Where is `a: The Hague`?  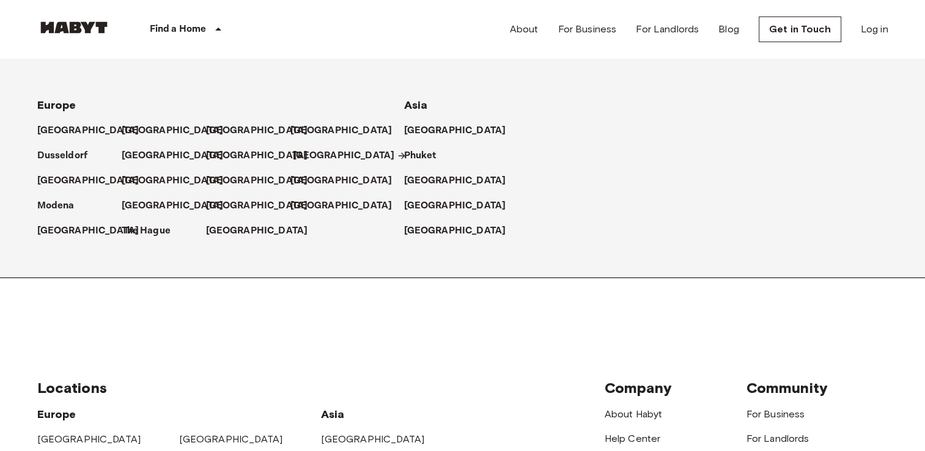 a: The Hague is located at coordinates (152, 231).